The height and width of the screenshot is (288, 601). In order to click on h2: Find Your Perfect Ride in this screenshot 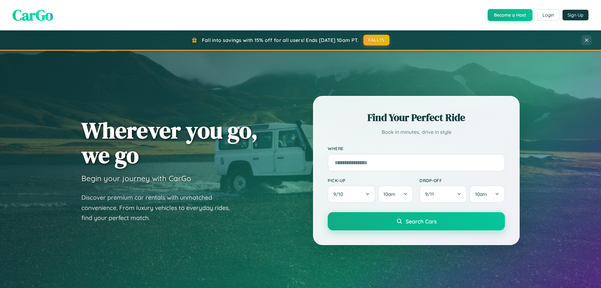, I will do `click(417, 117)`.